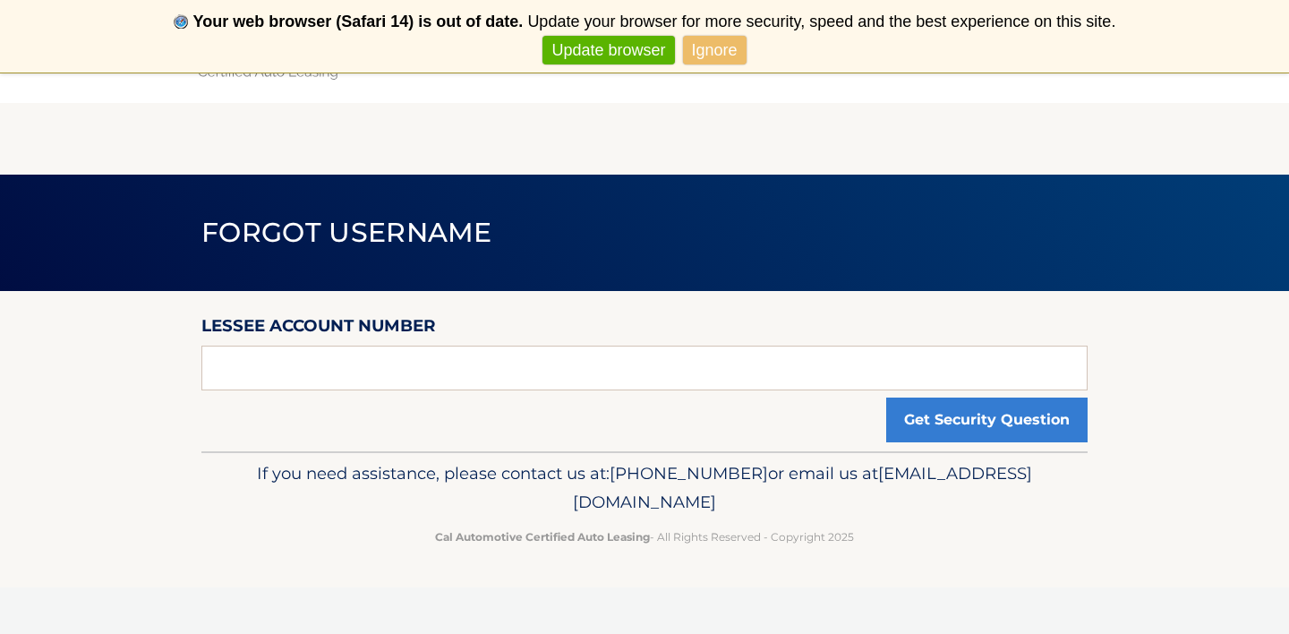 The height and width of the screenshot is (634, 1289). I want to click on b: Your web browser (Safari 14) is out of date., so click(358, 21).